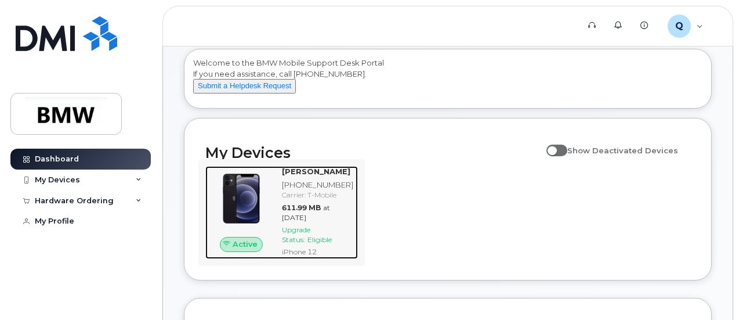 The image size is (739, 320). What do you see at coordinates (296, 234) in the screenshot?
I see `span: Upgrade Status:` at bounding box center [296, 234].